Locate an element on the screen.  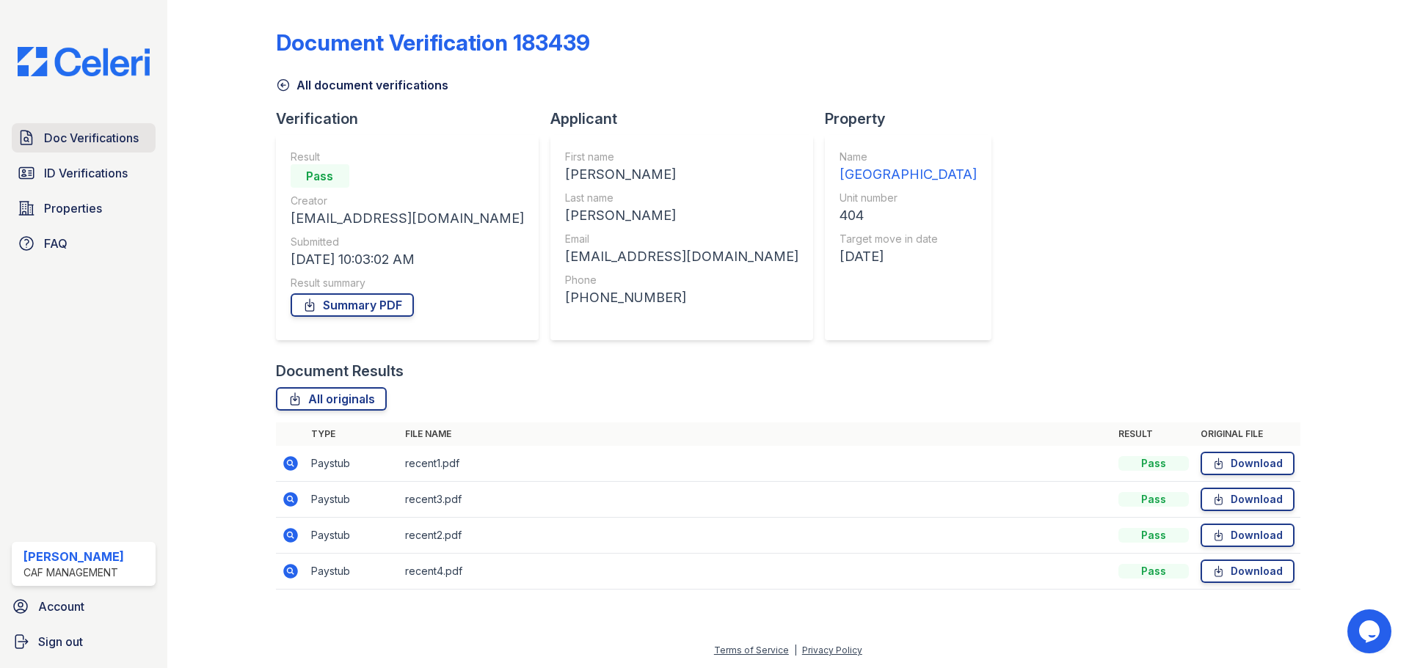
span: Account is located at coordinates (61, 607).